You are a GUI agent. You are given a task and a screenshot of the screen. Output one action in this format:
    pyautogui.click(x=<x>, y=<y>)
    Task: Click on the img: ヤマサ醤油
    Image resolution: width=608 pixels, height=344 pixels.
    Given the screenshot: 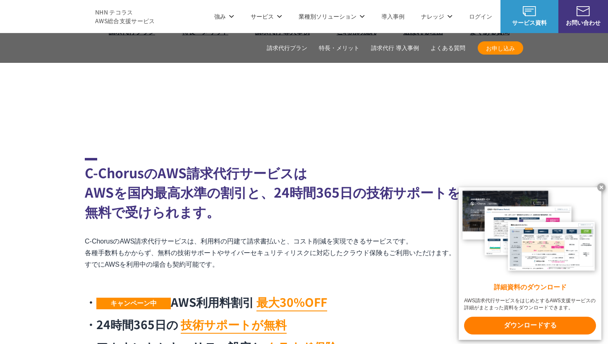 What is the action you would take?
    pyautogui.click(x=426, y=75)
    